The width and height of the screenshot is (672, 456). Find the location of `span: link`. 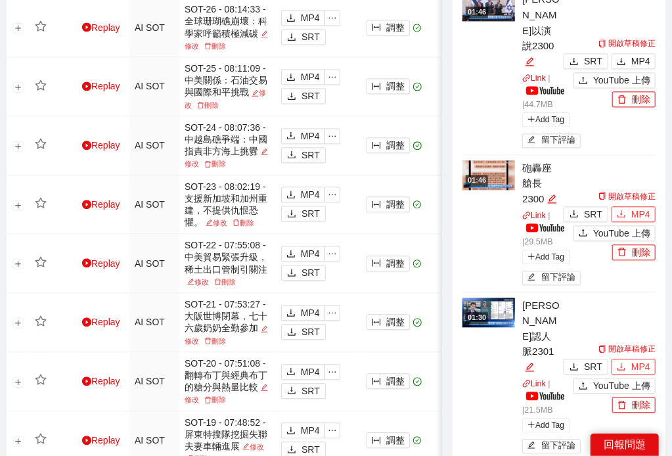

span: link is located at coordinates (526, 383).